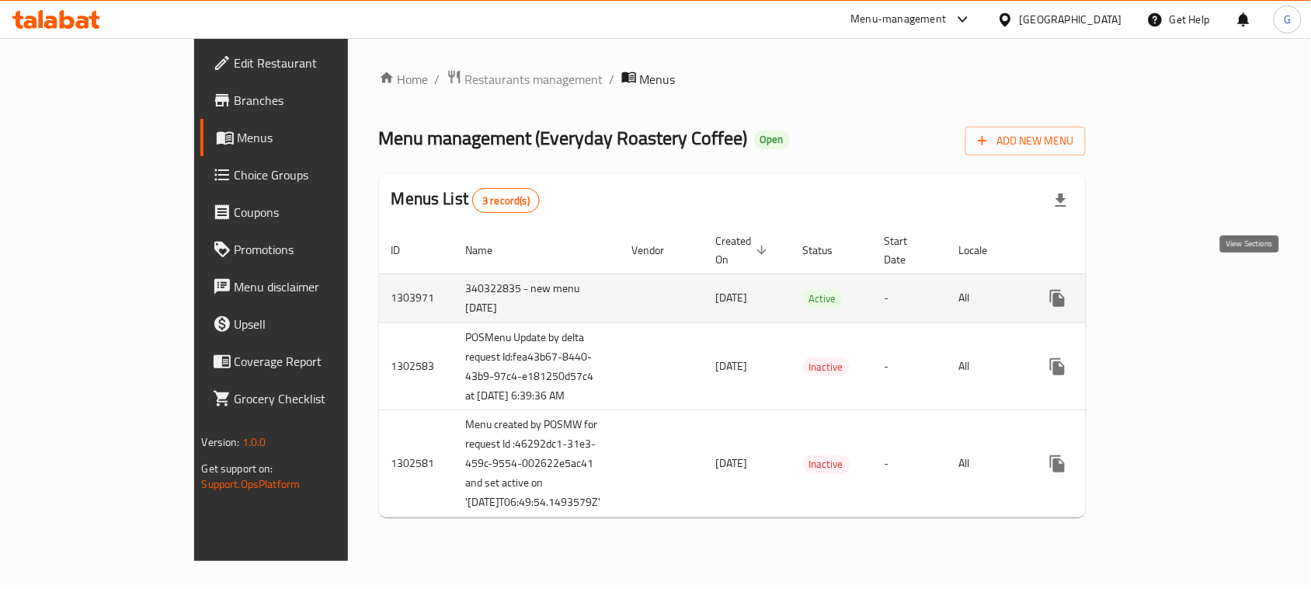  Describe the element at coordinates (823, 298) in the screenshot. I see `div: Active` at that location.